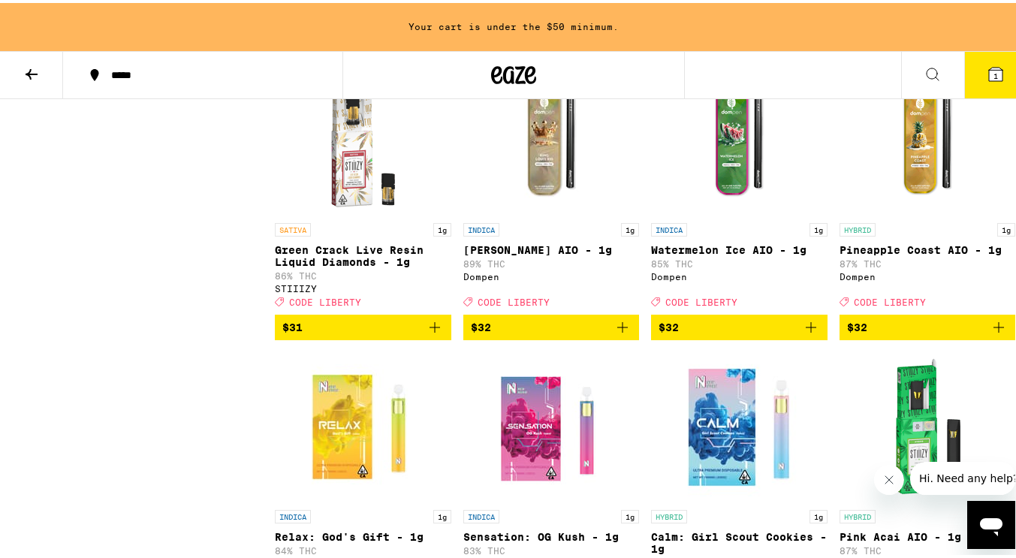  Describe the element at coordinates (363, 424) in the screenshot. I see `img: New Norm - Relax: God's Gift - 1g` at that location.